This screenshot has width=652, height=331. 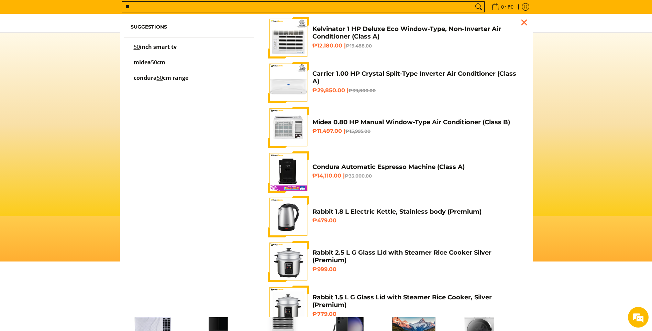 What do you see at coordinates (417, 176) in the screenshot?
I see `h6: ₱14,110.00 |` at bounding box center [417, 176].